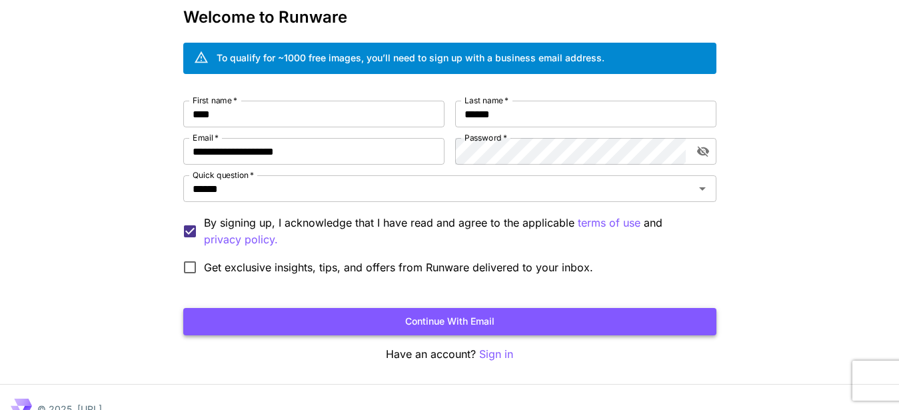  Describe the element at coordinates (399, 267) in the screenshot. I see `span: Get exclusive insights, tips, and offers from Runware delivered to your inbox.` at that location.